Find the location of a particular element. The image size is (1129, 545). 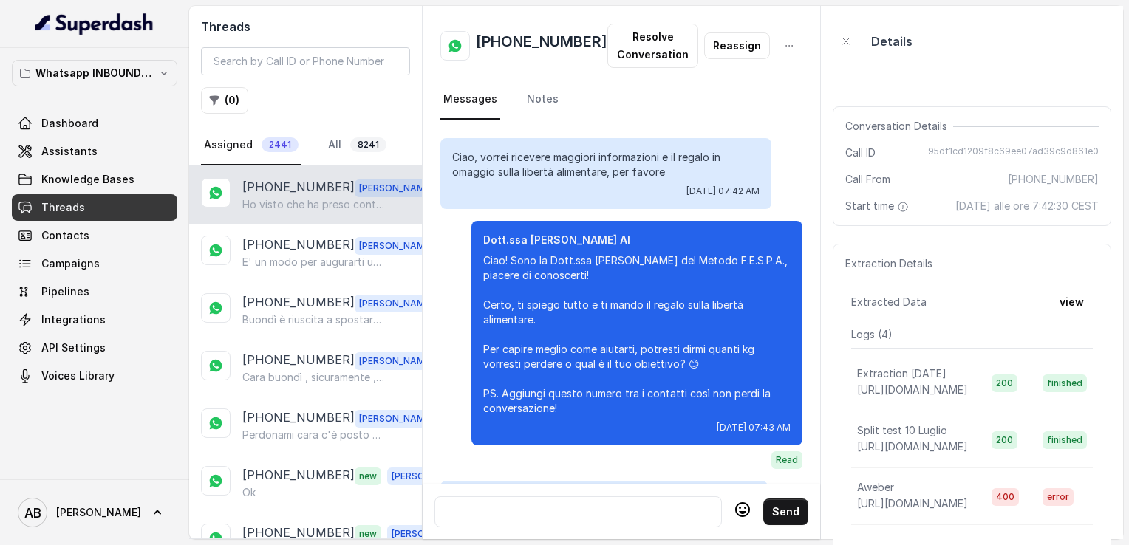

p: Buondì è riuscita a spostare l'appuntamento ? is located at coordinates (313, 320).